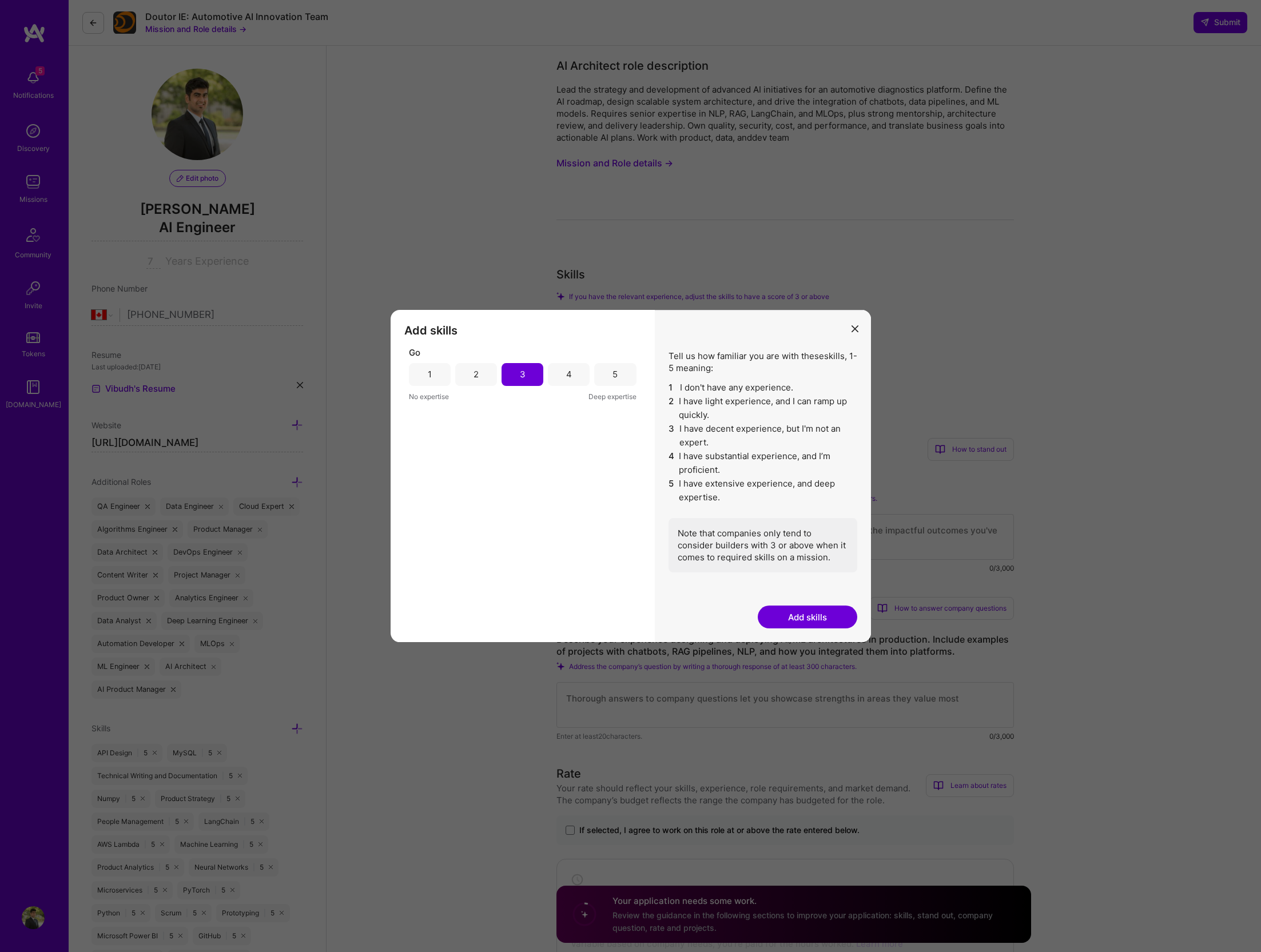 The image size is (1261, 952). Describe the element at coordinates (763, 545) in the screenshot. I see `div: Note that companies only tend to consider builders with 3 or above when it comes to required skil...` at that location.